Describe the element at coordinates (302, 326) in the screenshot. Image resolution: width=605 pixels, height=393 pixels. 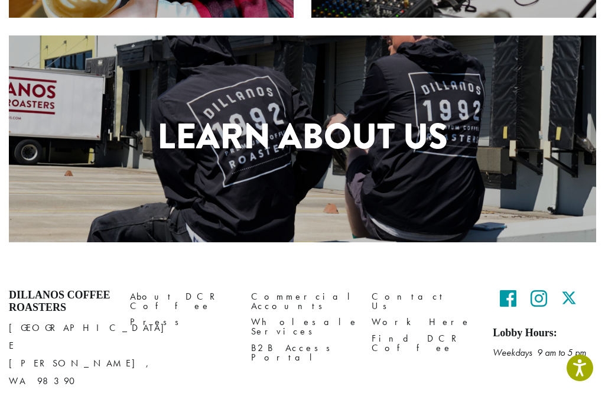
I see `a: Wholesale Services` at that location.